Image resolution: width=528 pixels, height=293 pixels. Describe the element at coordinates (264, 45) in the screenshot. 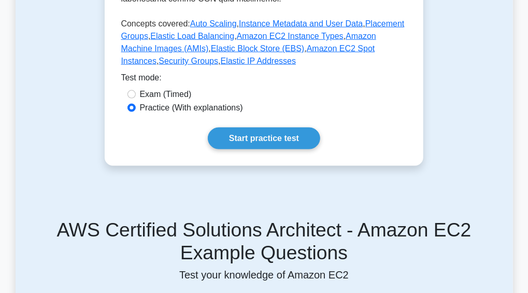

I see `p: Concepts covered: , , , , , , , , ,` at that location.